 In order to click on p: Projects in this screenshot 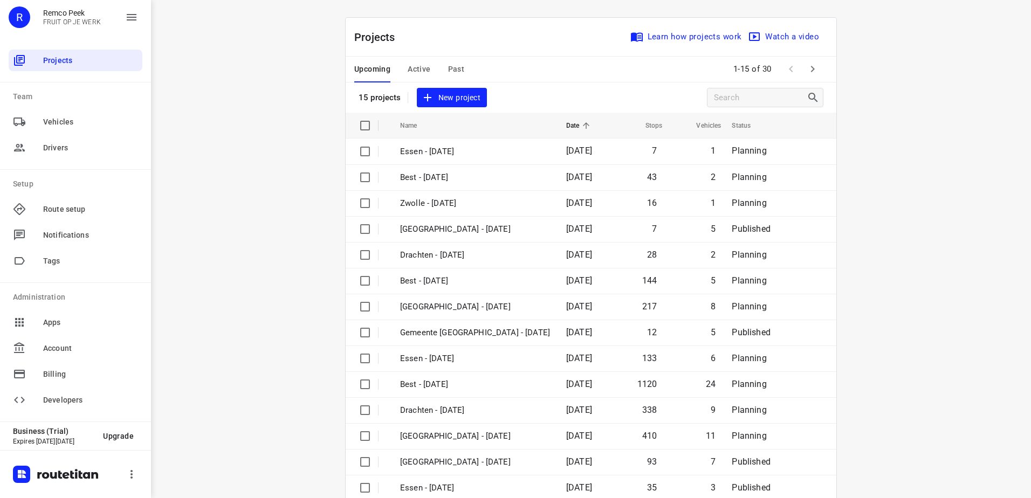, I will do `click(379, 37)`.